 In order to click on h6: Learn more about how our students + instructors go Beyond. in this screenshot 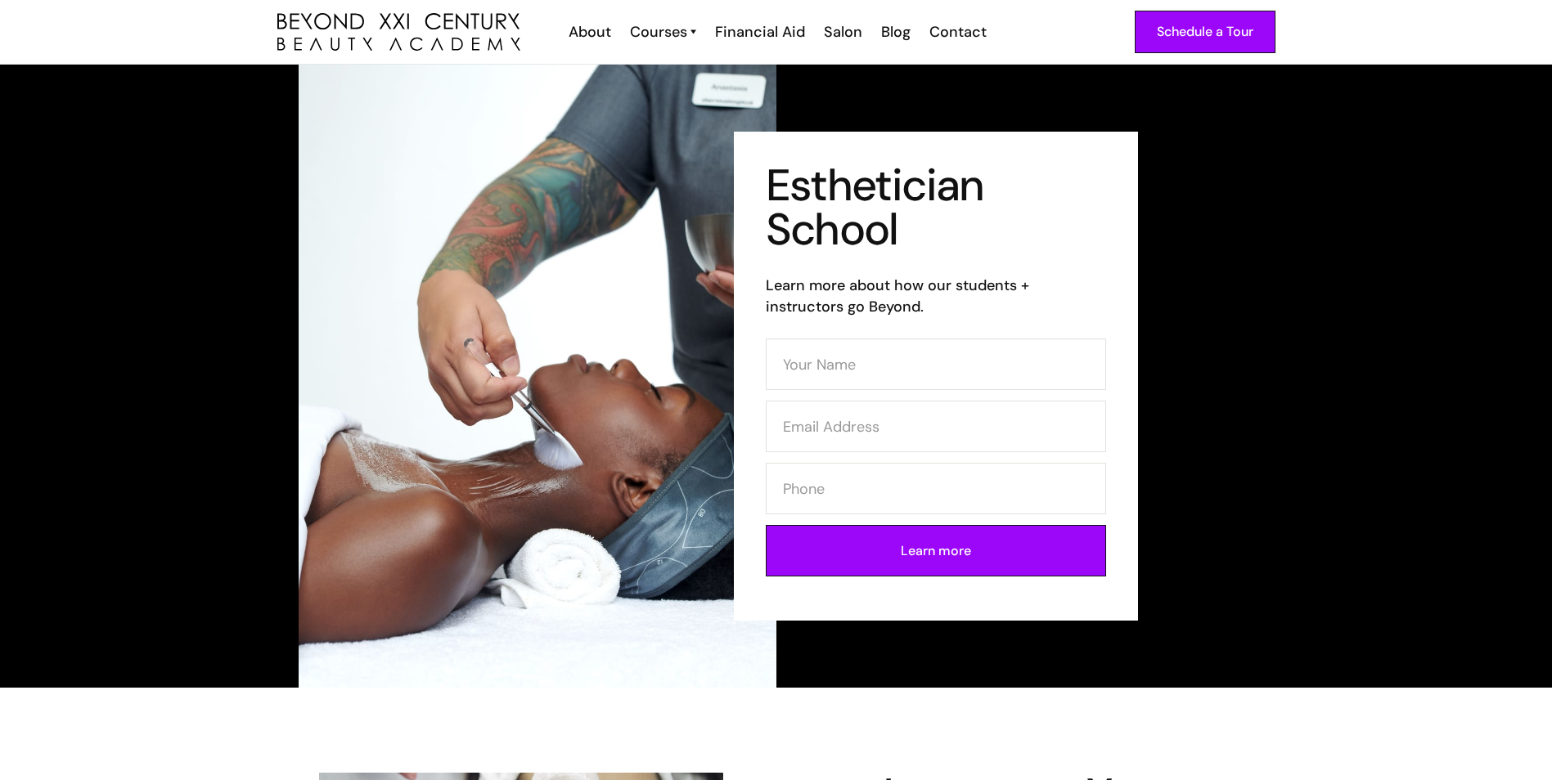, I will do `click(936, 296)`.